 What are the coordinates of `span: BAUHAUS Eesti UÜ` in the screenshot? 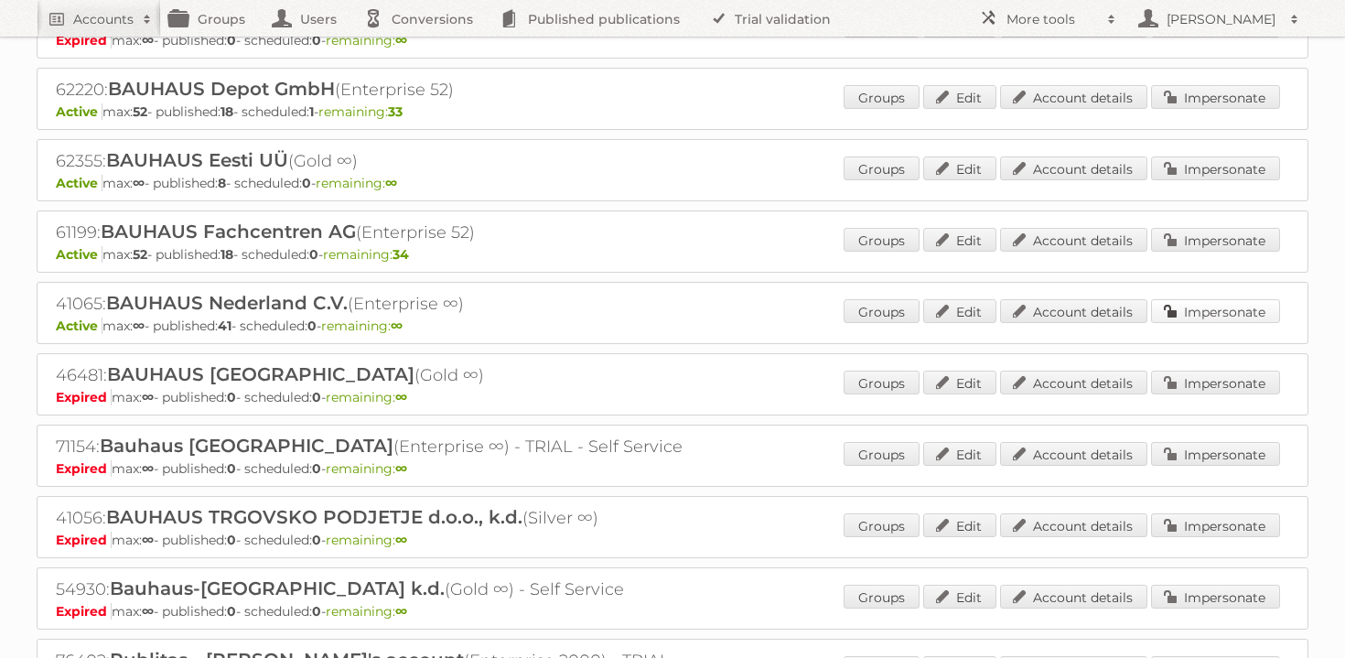 It's located at (197, 160).